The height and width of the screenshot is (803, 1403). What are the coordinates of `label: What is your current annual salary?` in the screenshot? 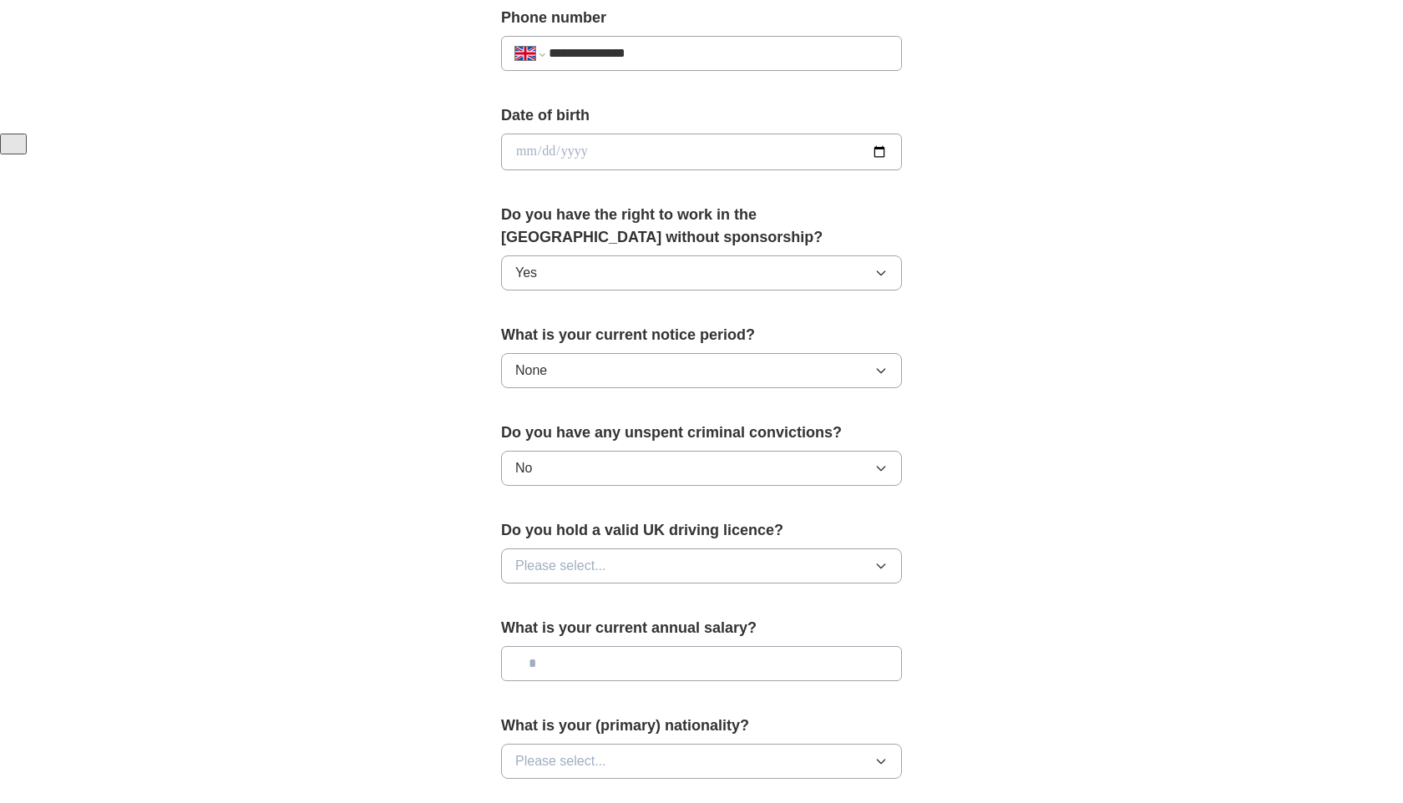 It's located at (701, 628).